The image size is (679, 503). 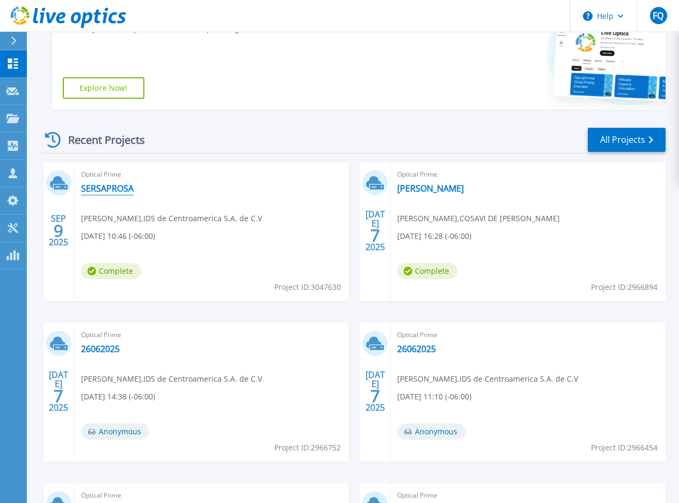 What do you see at coordinates (624, 448) in the screenshot?
I see `span: Project ID: 2966454` at bounding box center [624, 448].